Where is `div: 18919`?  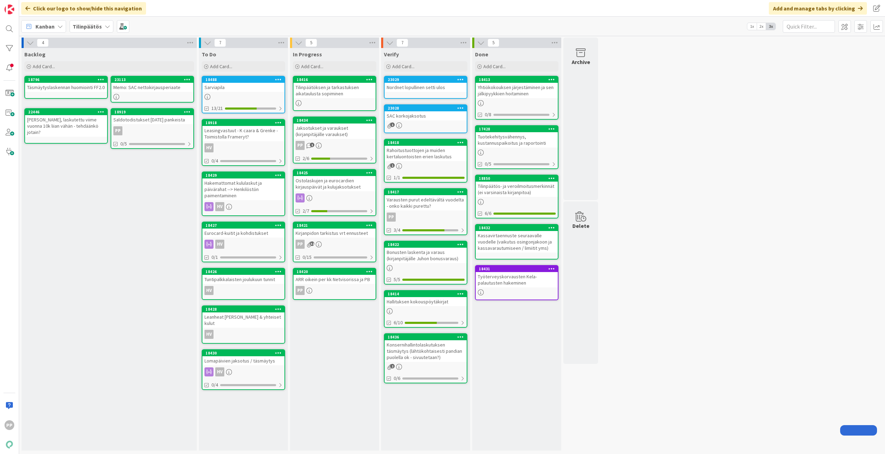 div: 18919 is located at coordinates (152, 112).